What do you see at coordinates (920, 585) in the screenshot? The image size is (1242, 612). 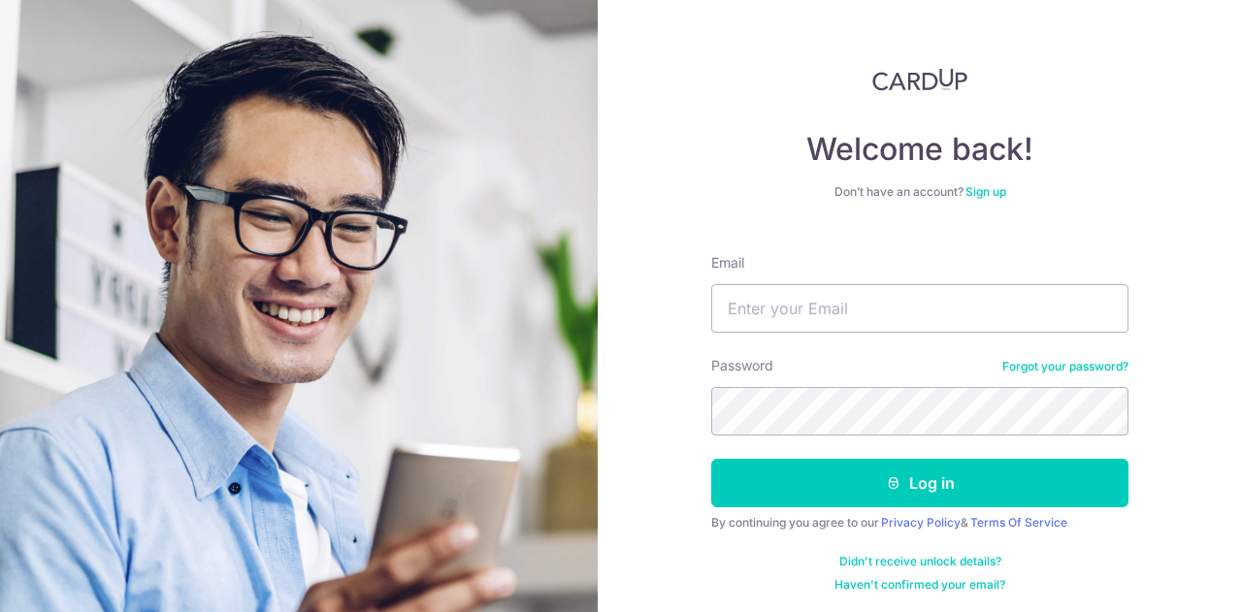 I see `a: Haven't confirmed your email?` at bounding box center [920, 585].